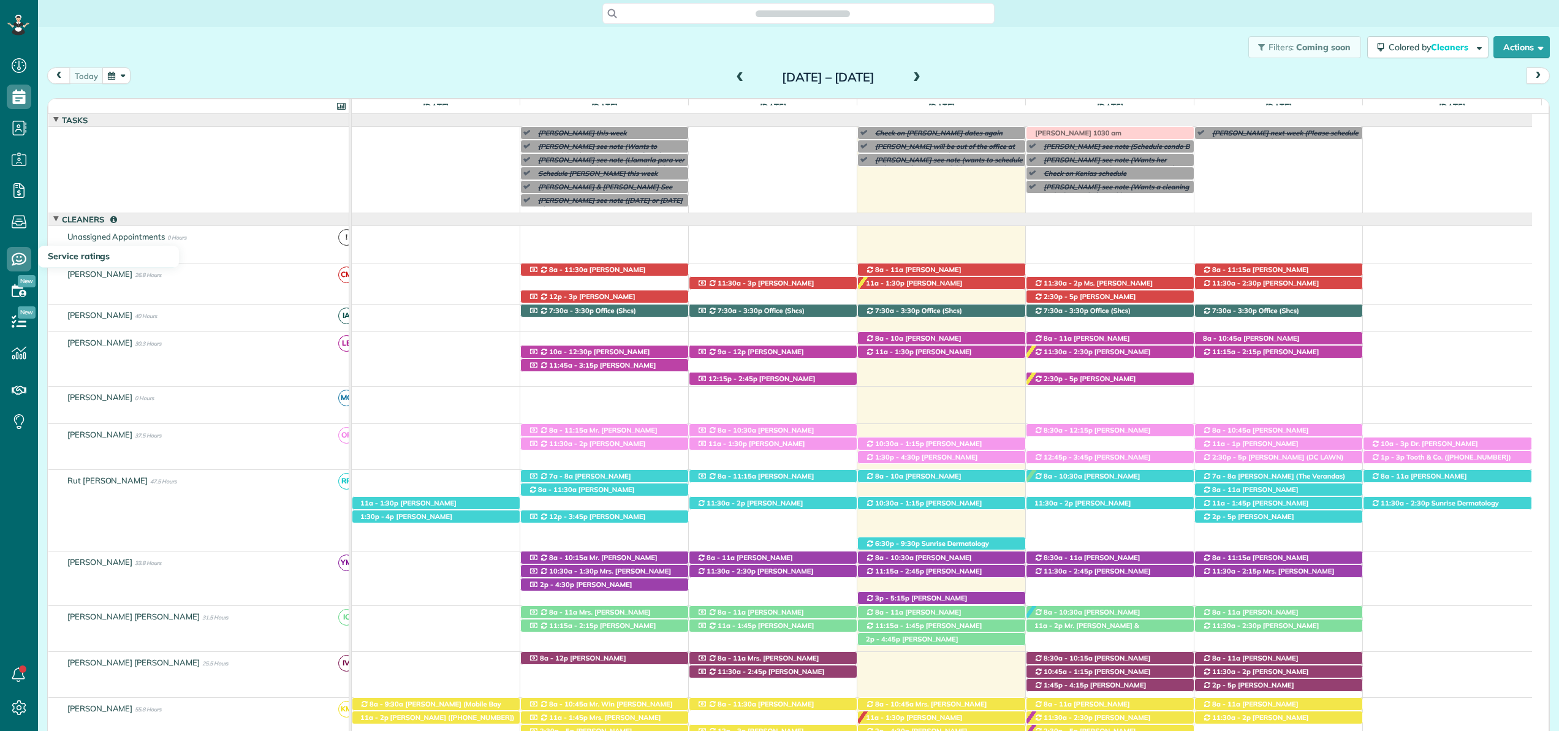 The image size is (1559, 731). I want to click on span: 8a - 11:15a, so click(737, 476).